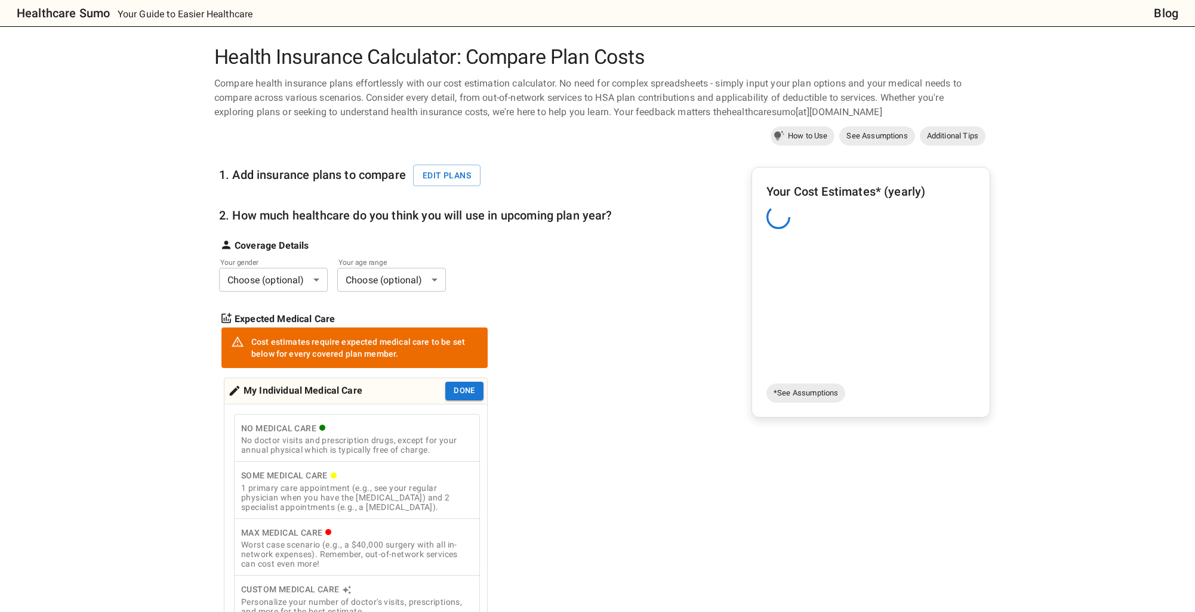  Describe the element at coordinates (953, 136) in the screenshot. I see `a: Additional Tips` at that location.